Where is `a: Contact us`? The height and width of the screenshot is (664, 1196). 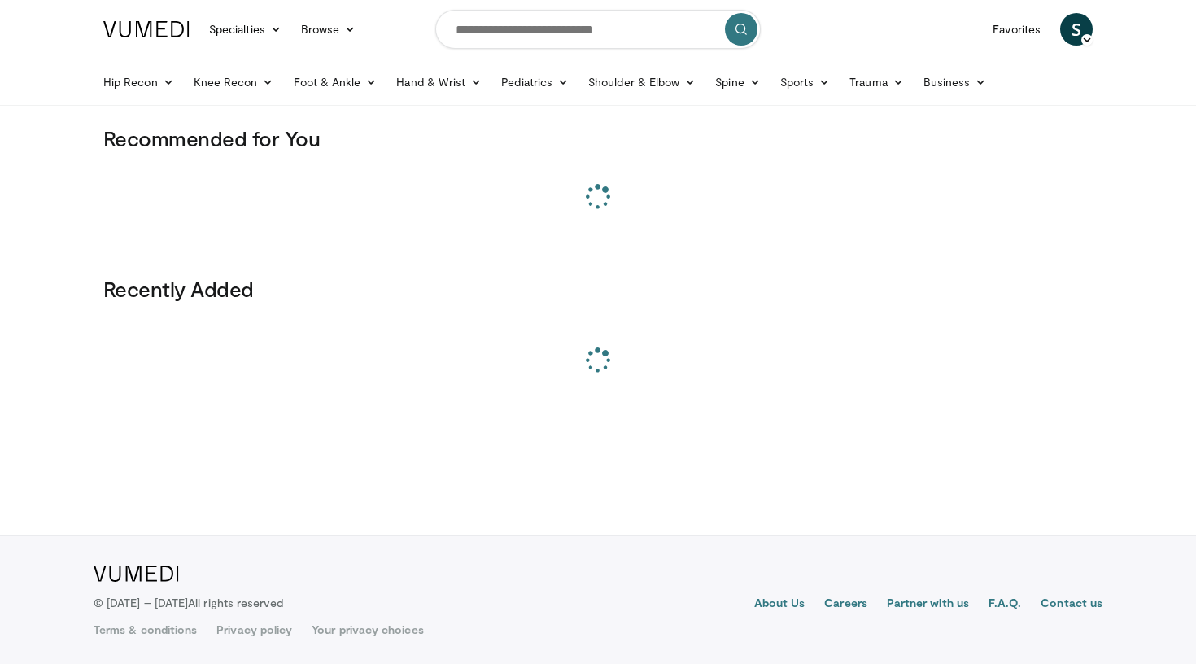
a: Contact us is located at coordinates (1071, 604).